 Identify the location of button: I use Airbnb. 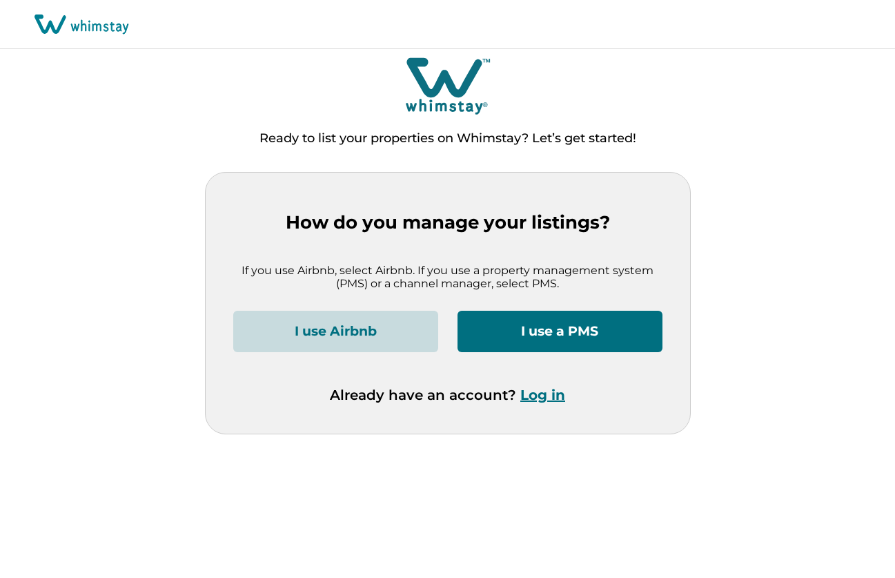
(335, 331).